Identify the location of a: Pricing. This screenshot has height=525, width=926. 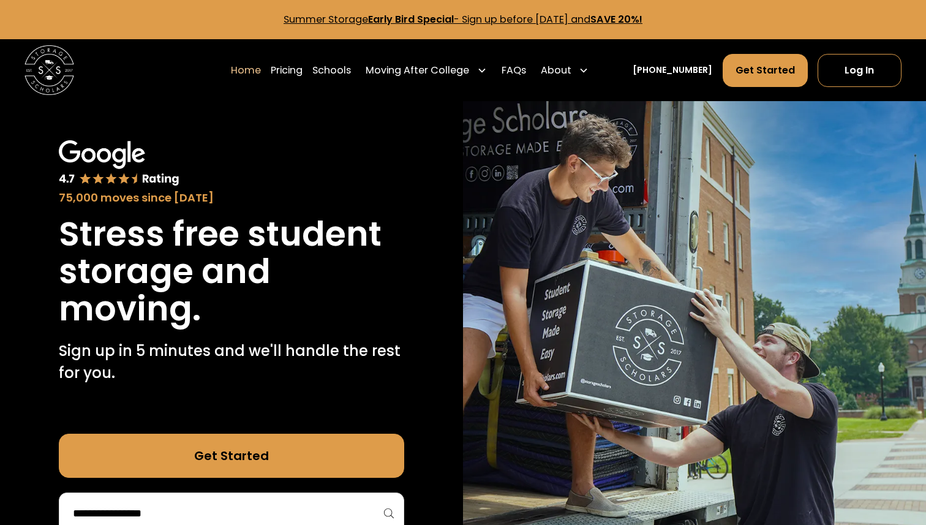
(287, 70).